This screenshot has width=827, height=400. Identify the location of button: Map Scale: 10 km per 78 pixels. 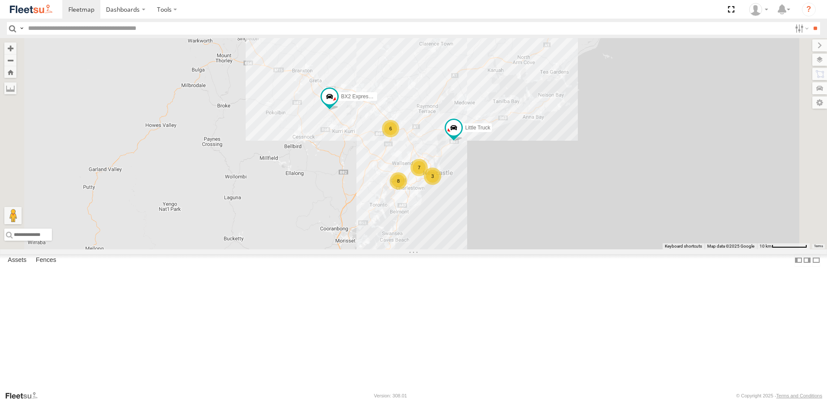
(783, 246).